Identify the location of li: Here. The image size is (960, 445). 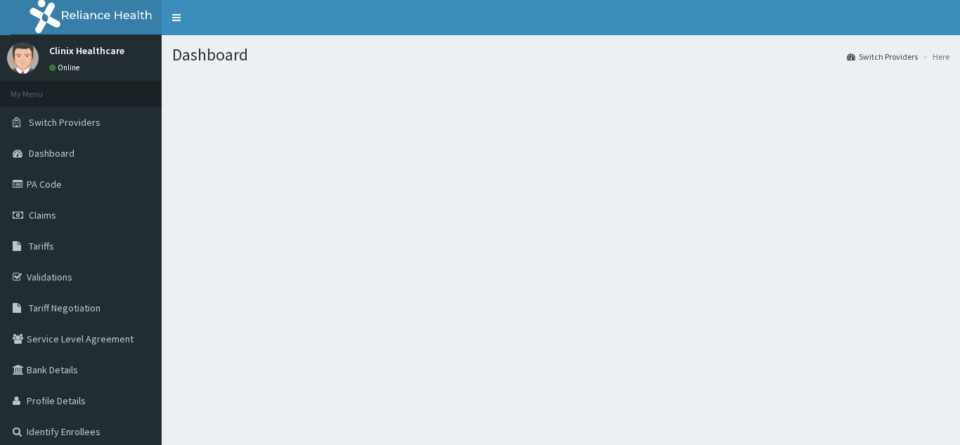
(934, 56).